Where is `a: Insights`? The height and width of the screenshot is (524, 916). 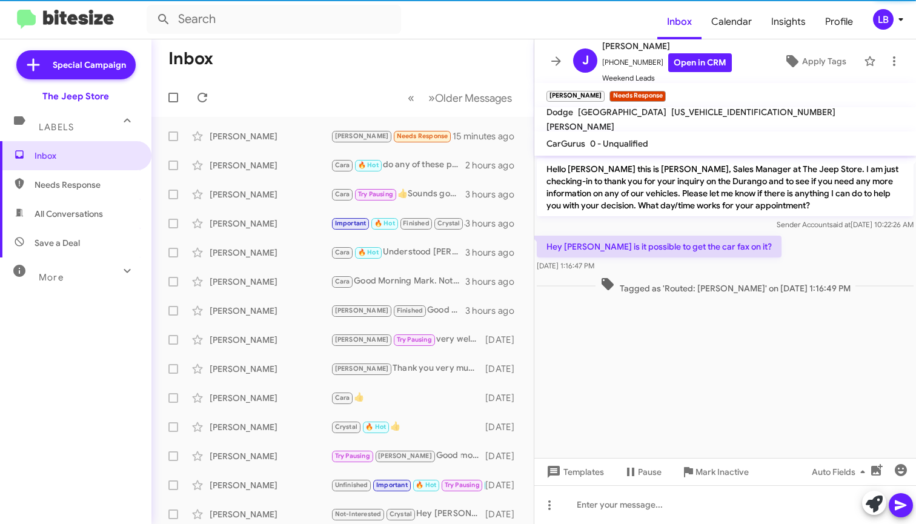
a: Insights is located at coordinates (788, 22).